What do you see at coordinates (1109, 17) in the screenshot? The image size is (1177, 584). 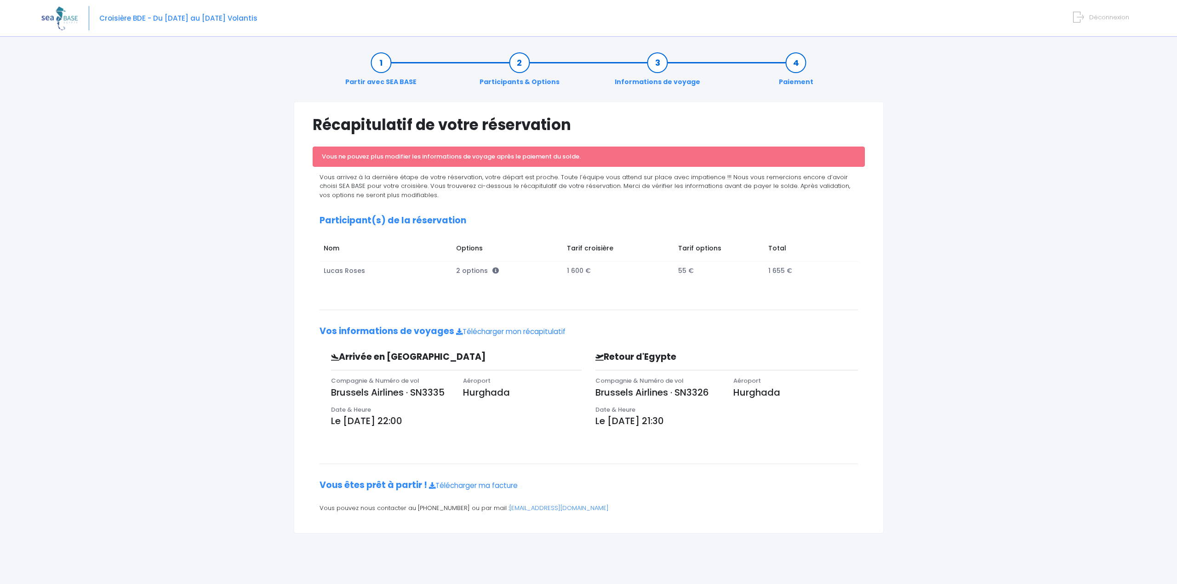 I see `span: Déconnexion` at bounding box center [1109, 17].